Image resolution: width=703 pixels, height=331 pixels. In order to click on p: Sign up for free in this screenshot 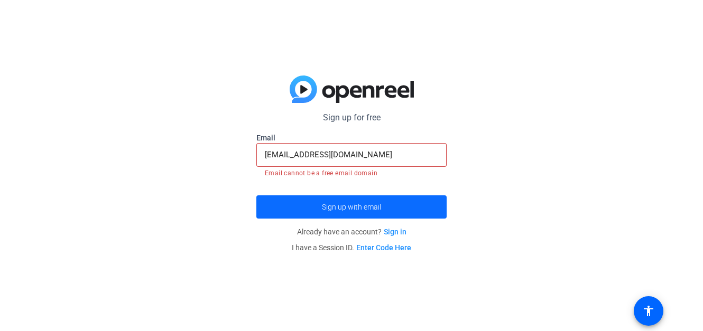, I will do `click(351, 118)`.